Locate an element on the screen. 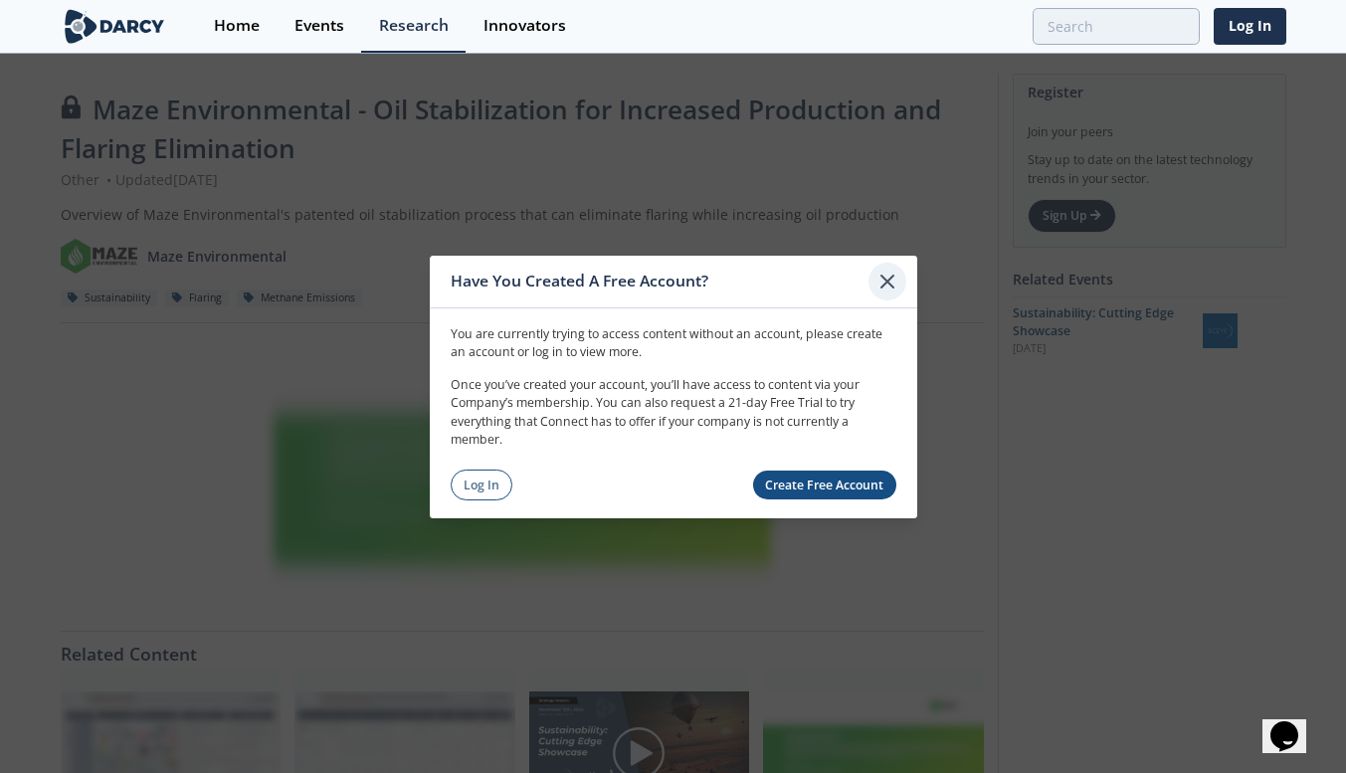 Image resolution: width=1346 pixels, height=773 pixels. a: Create Free Account is located at coordinates (825, 484).